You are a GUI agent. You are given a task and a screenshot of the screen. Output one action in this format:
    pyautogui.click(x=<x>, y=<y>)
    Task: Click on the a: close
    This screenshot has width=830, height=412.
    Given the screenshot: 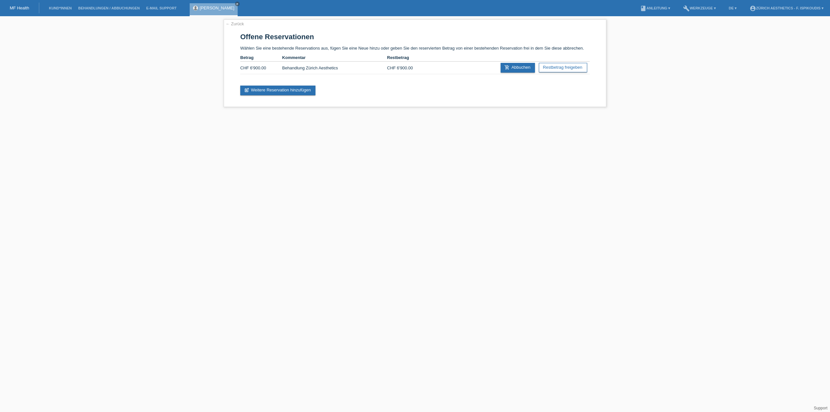 What is the action you would take?
    pyautogui.click(x=237, y=4)
    